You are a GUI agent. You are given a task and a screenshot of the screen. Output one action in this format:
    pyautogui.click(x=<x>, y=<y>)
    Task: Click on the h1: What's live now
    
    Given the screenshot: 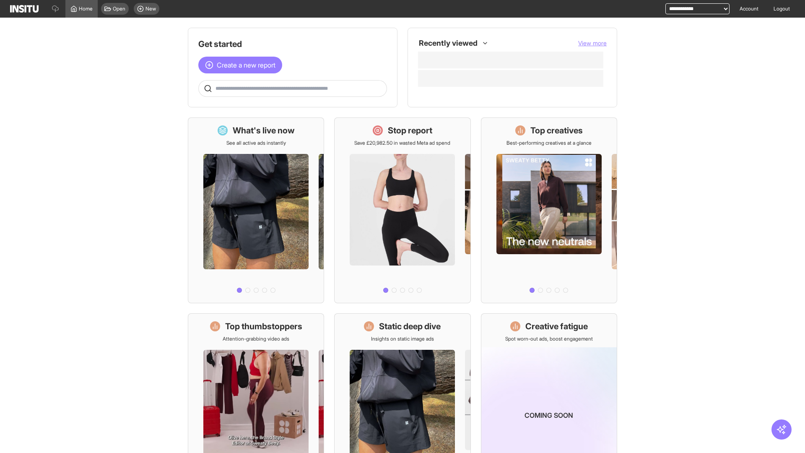 What is the action you would take?
    pyautogui.click(x=264, y=130)
    